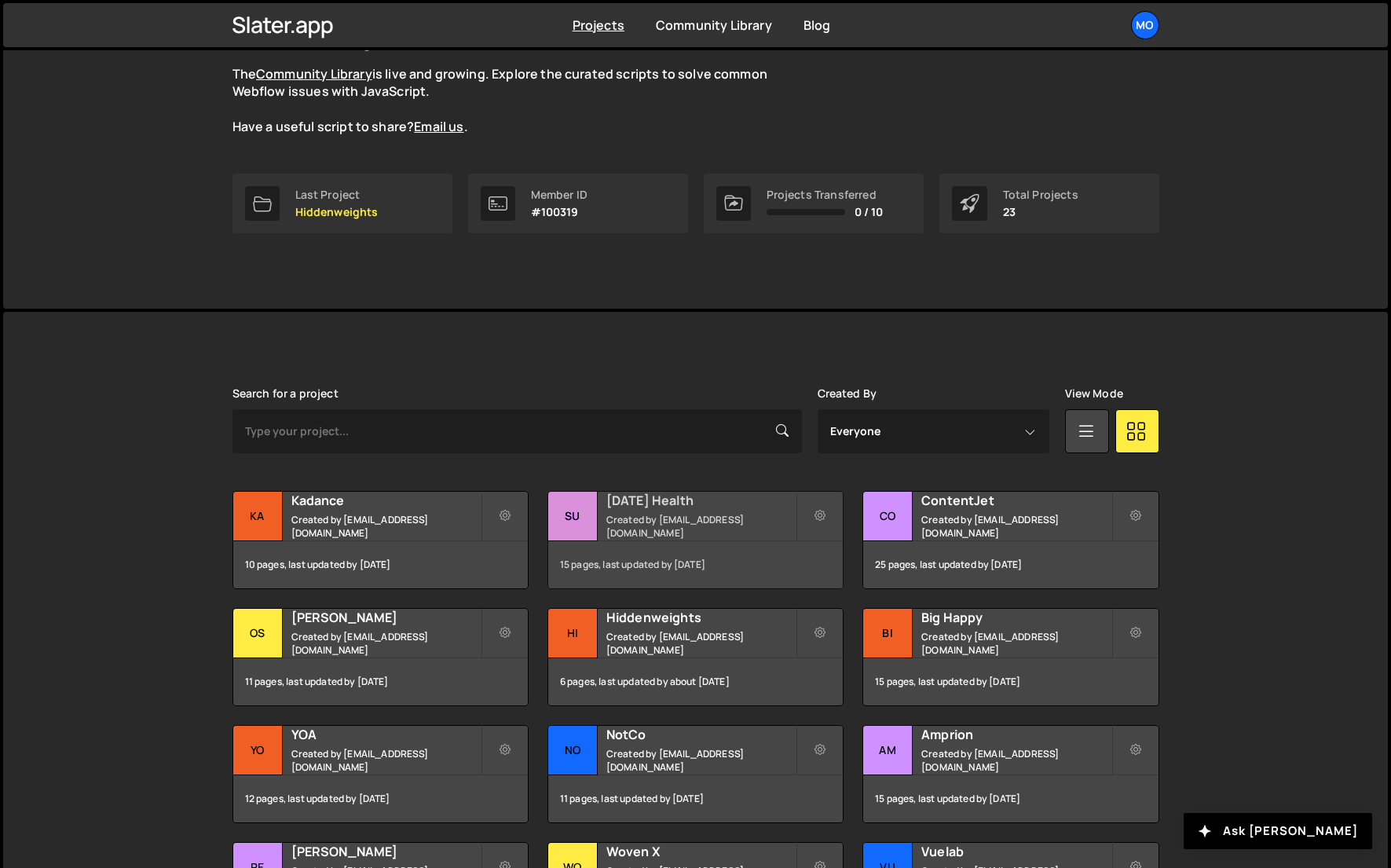  What do you see at coordinates (337, 195) in the screenshot?
I see `div: Last Project` at bounding box center [337, 195].